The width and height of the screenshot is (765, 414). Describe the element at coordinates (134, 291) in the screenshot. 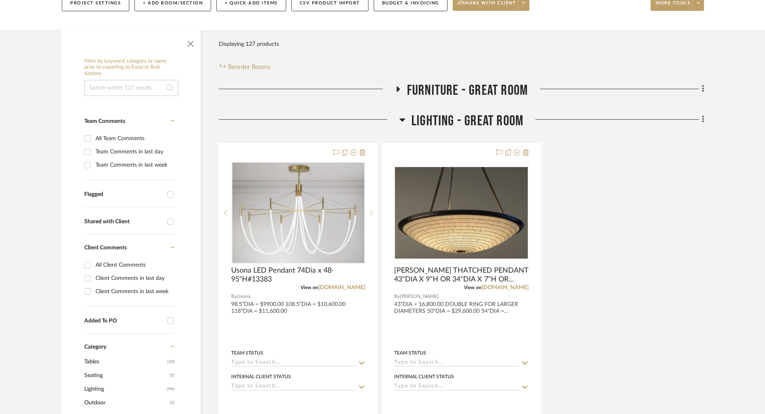

I see `div: Client Comments in last week` at that location.